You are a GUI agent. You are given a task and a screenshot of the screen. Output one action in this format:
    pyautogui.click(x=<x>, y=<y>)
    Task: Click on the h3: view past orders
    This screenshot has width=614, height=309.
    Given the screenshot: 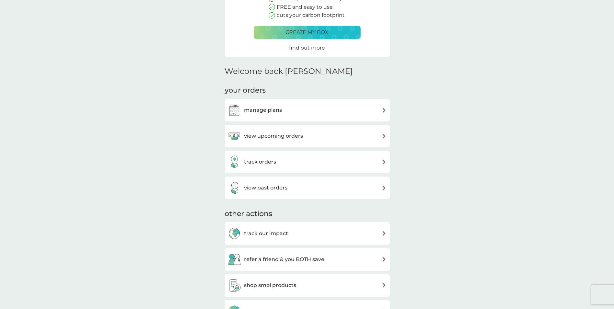 What is the action you would take?
    pyautogui.click(x=266, y=188)
    